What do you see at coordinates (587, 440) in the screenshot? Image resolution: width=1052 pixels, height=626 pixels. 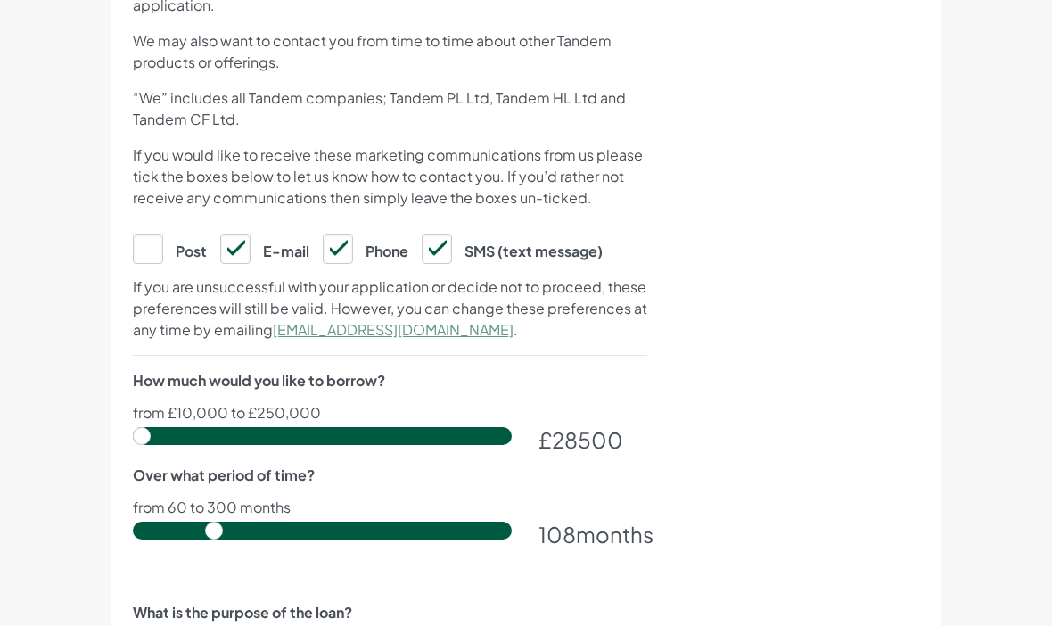 I see `span: 28500` at bounding box center [587, 440].